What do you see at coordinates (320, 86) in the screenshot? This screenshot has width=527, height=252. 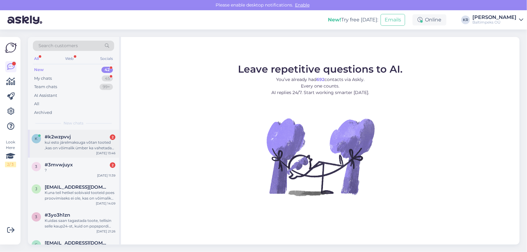 I see `p: You’ve already had contacts via Askly. Every one counts. AI replies 24/7. Start working smarter [...` at bounding box center [320, 86].